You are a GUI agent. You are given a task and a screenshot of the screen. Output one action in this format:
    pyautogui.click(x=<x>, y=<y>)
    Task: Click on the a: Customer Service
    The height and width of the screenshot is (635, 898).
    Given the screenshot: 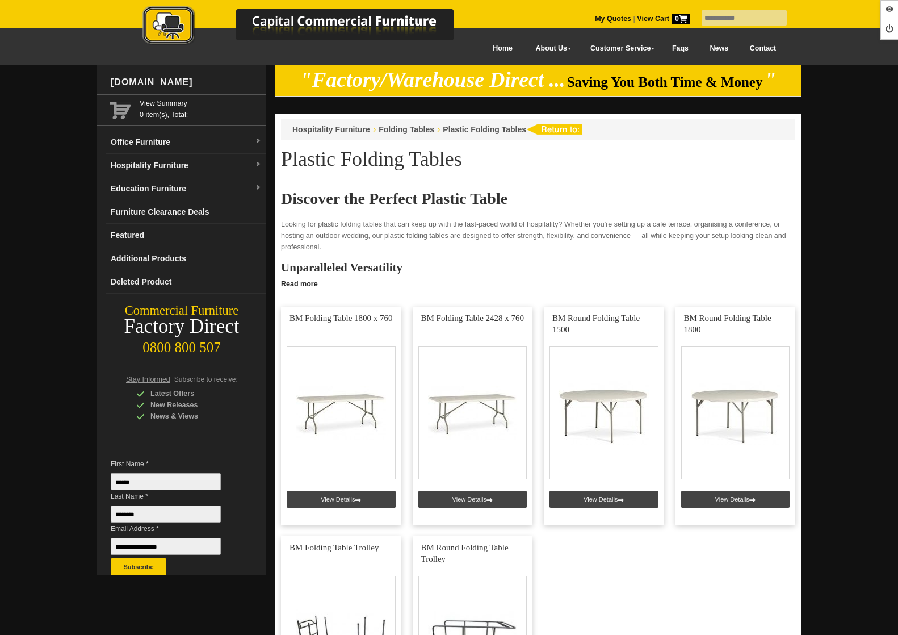 What is the action you would take?
    pyautogui.click(x=619, y=48)
    